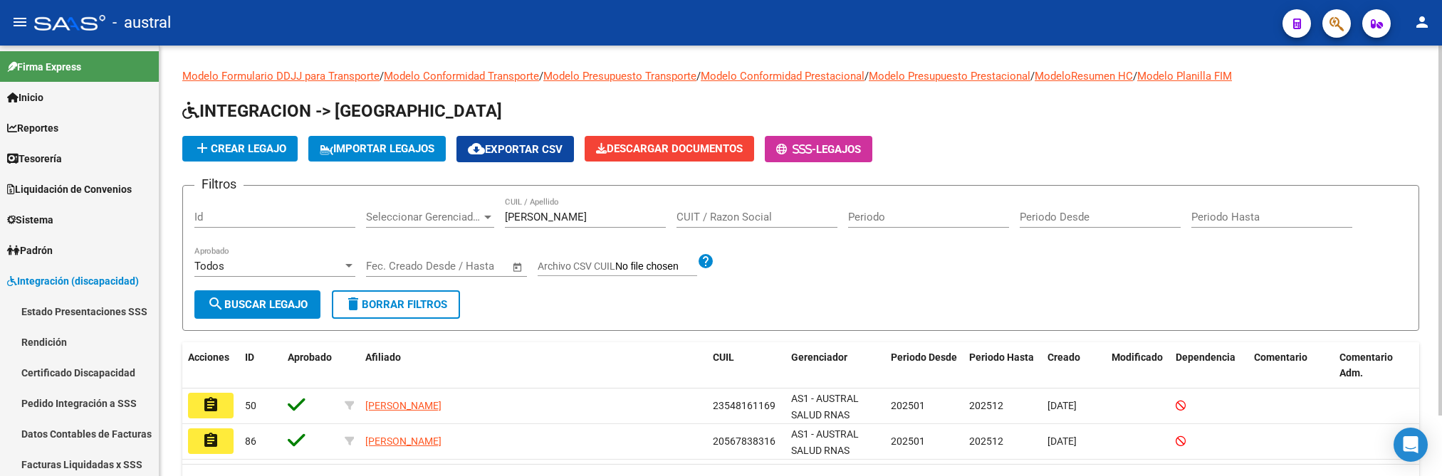 The image size is (1442, 476). I want to click on datatable-header-cell: Afiliado, so click(533, 366).